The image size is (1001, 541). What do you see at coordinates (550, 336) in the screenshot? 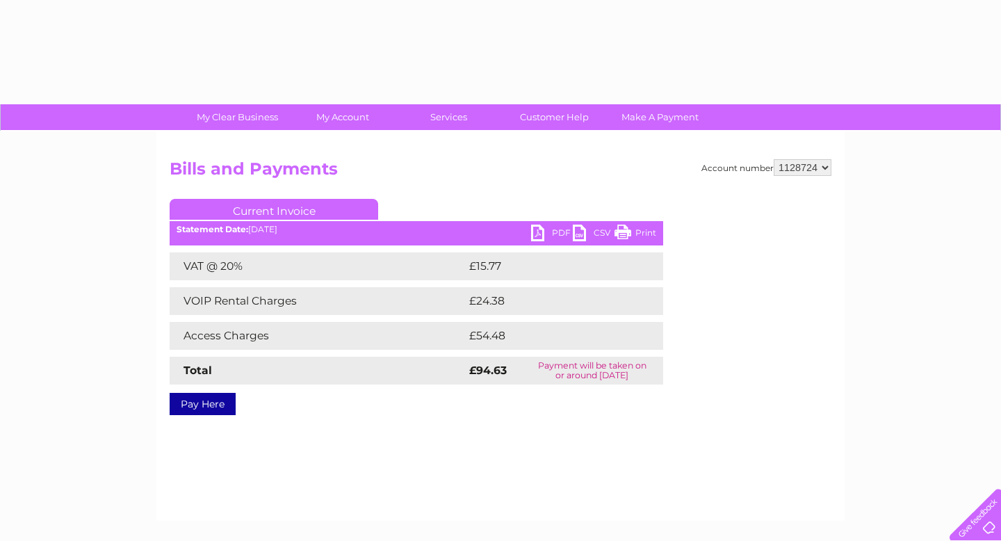
I see `td: £54.48` at bounding box center [550, 336].